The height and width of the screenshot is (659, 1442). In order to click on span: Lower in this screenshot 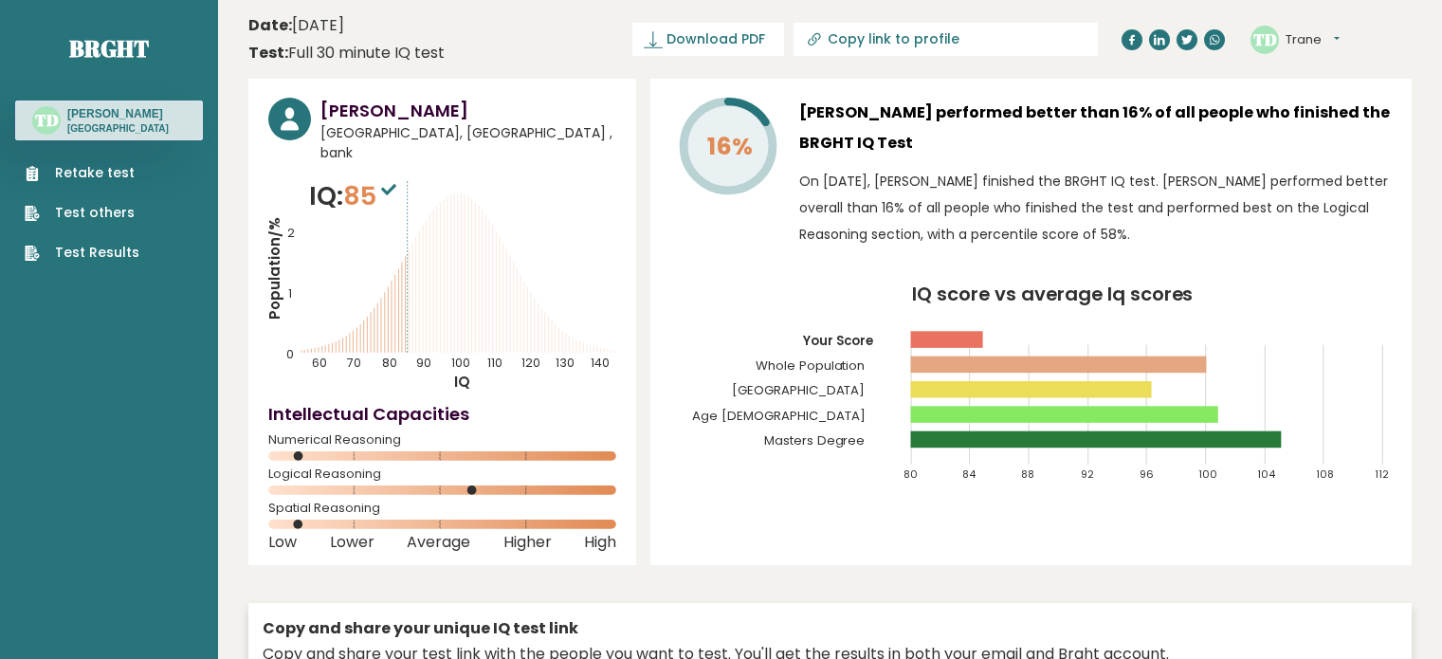, I will do `click(352, 542)`.